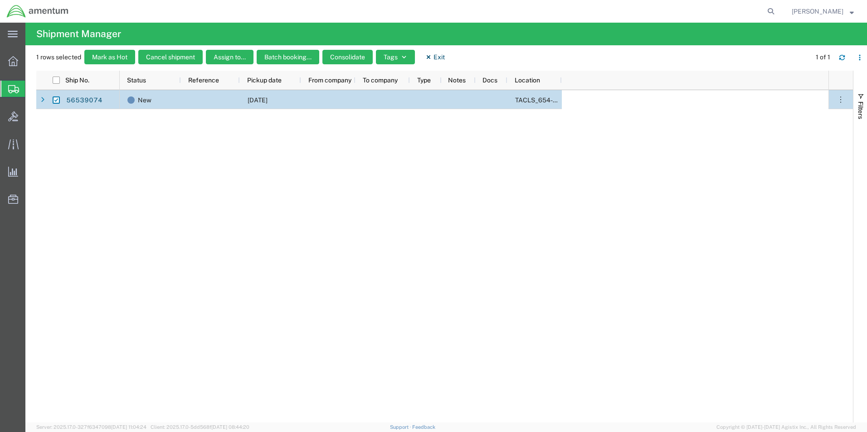  I want to click on span: Client: 2025.17.0-5dd568f, so click(200, 427).